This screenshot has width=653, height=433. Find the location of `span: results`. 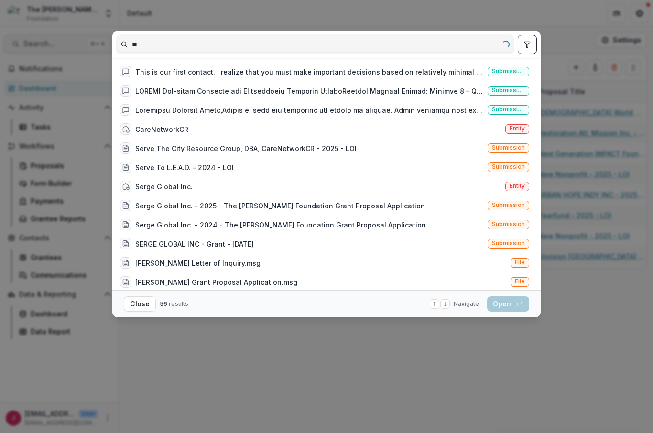

span: results is located at coordinates (178, 304).